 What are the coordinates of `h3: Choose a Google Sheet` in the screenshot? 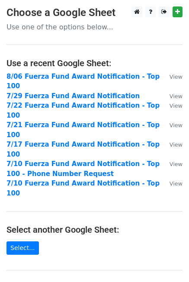 It's located at (94, 13).